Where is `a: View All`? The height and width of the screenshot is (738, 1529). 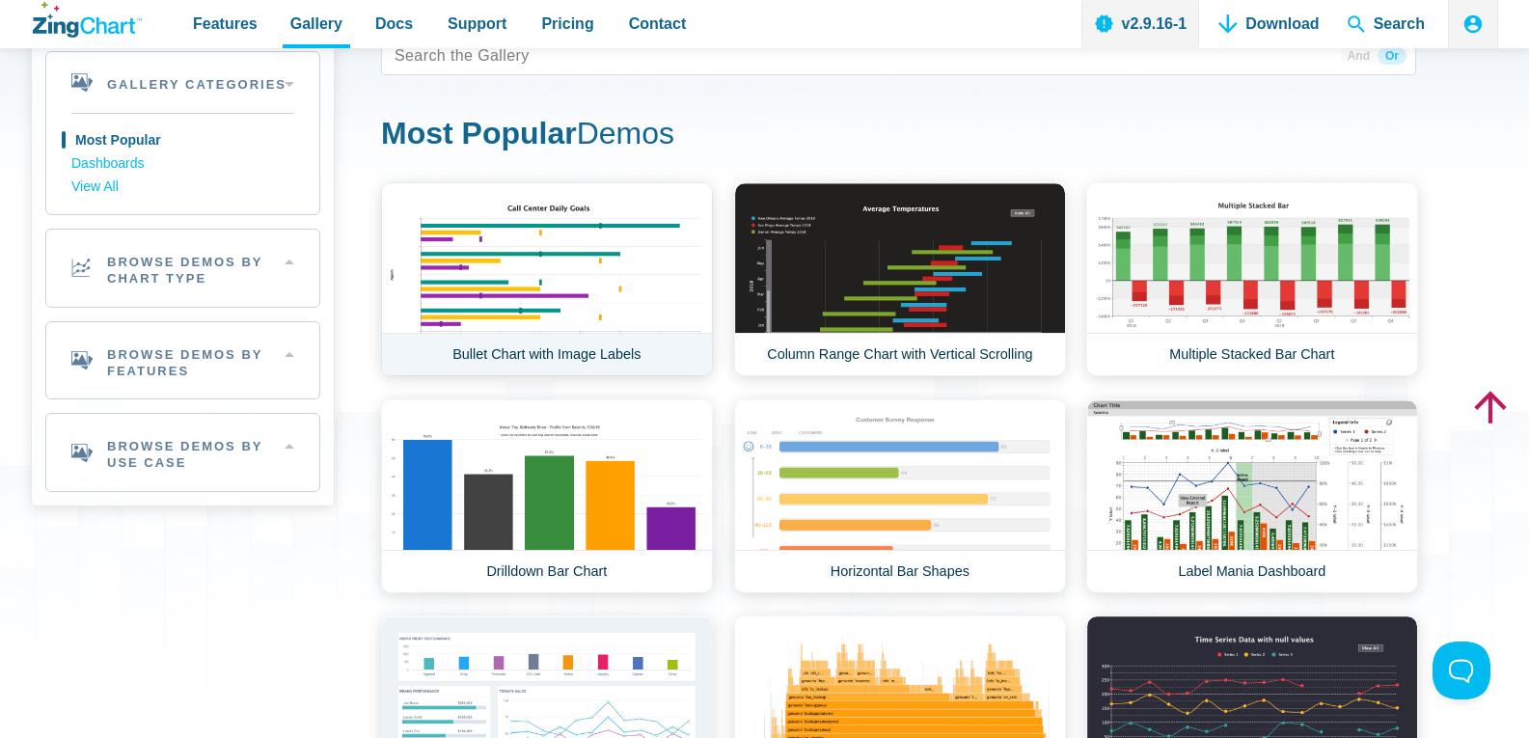 a: View All is located at coordinates (182, 187).